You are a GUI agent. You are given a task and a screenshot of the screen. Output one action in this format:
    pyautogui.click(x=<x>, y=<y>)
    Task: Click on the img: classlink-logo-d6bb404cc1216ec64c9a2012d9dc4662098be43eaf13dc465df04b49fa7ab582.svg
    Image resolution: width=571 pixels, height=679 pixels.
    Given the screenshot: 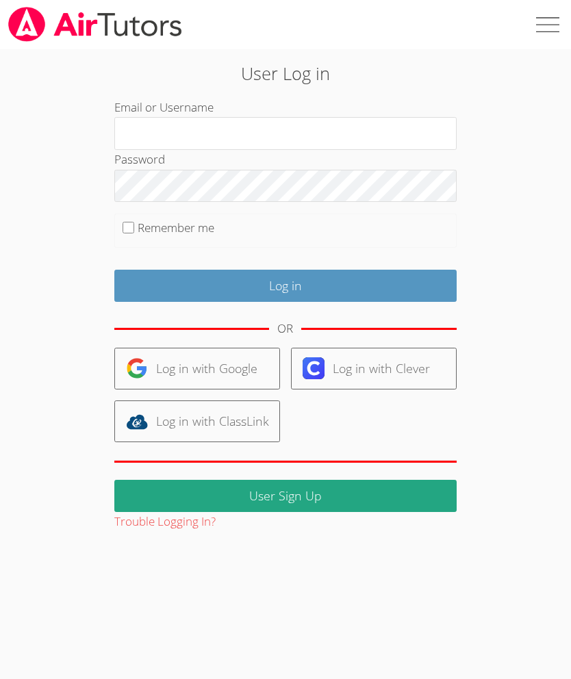 What is the action you would take?
    pyautogui.click(x=137, y=422)
    